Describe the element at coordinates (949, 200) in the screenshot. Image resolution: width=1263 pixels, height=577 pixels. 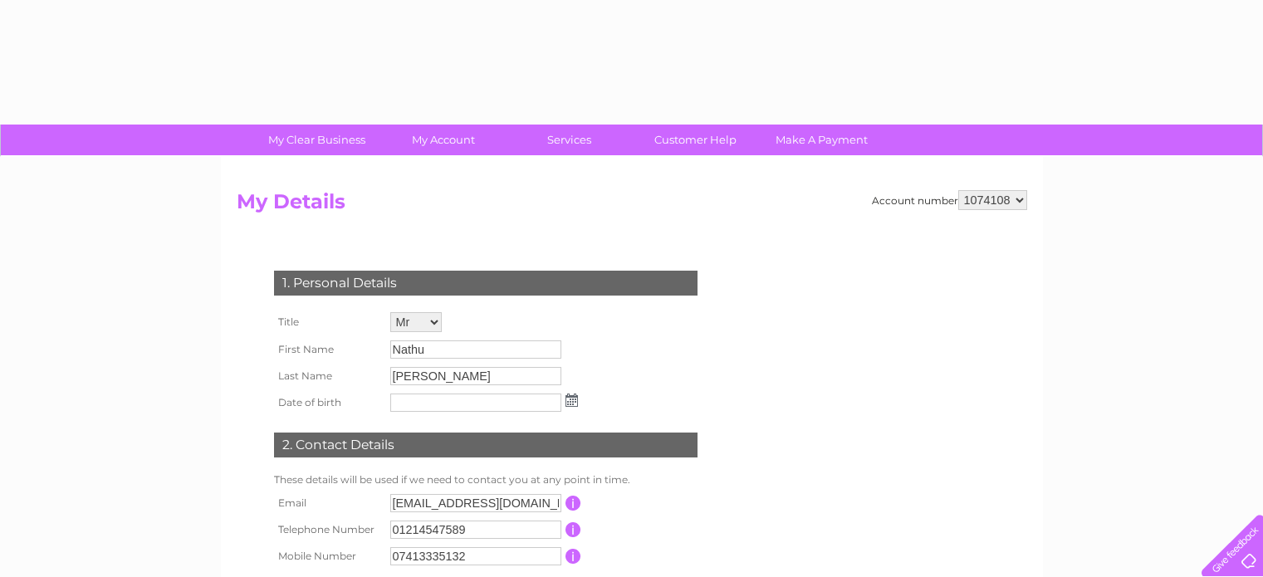
I see `div: Account number` at that location.